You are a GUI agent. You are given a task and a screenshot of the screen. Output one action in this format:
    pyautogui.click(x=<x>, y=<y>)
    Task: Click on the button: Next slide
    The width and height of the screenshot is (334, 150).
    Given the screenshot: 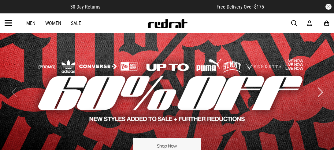 What is the action you would take?
    pyautogui.click(x=320, y=92)
    